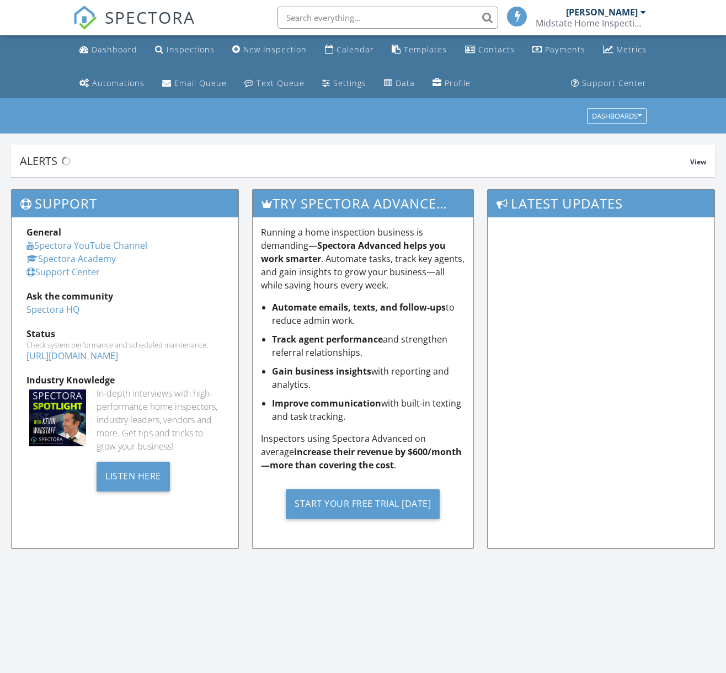 This screenshot has width=726, height=673. Describe the element at coordinates (355, 49) in the screenshot. I see `div: Calendar` at that location.